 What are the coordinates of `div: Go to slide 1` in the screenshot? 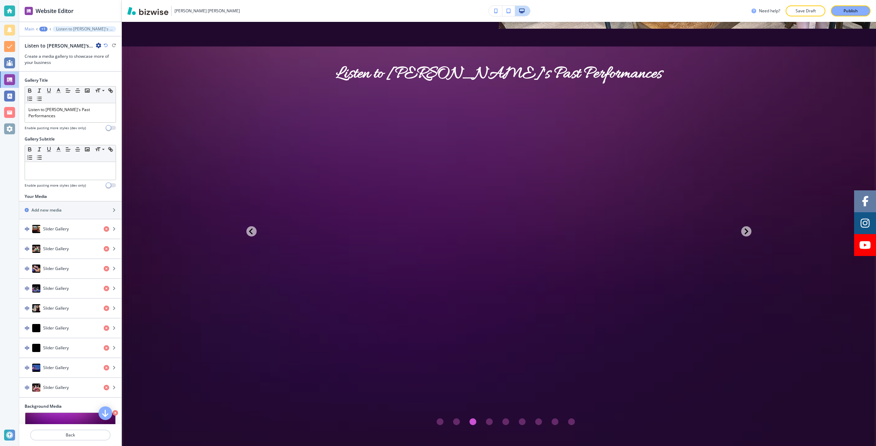 It's located at (440, 422).